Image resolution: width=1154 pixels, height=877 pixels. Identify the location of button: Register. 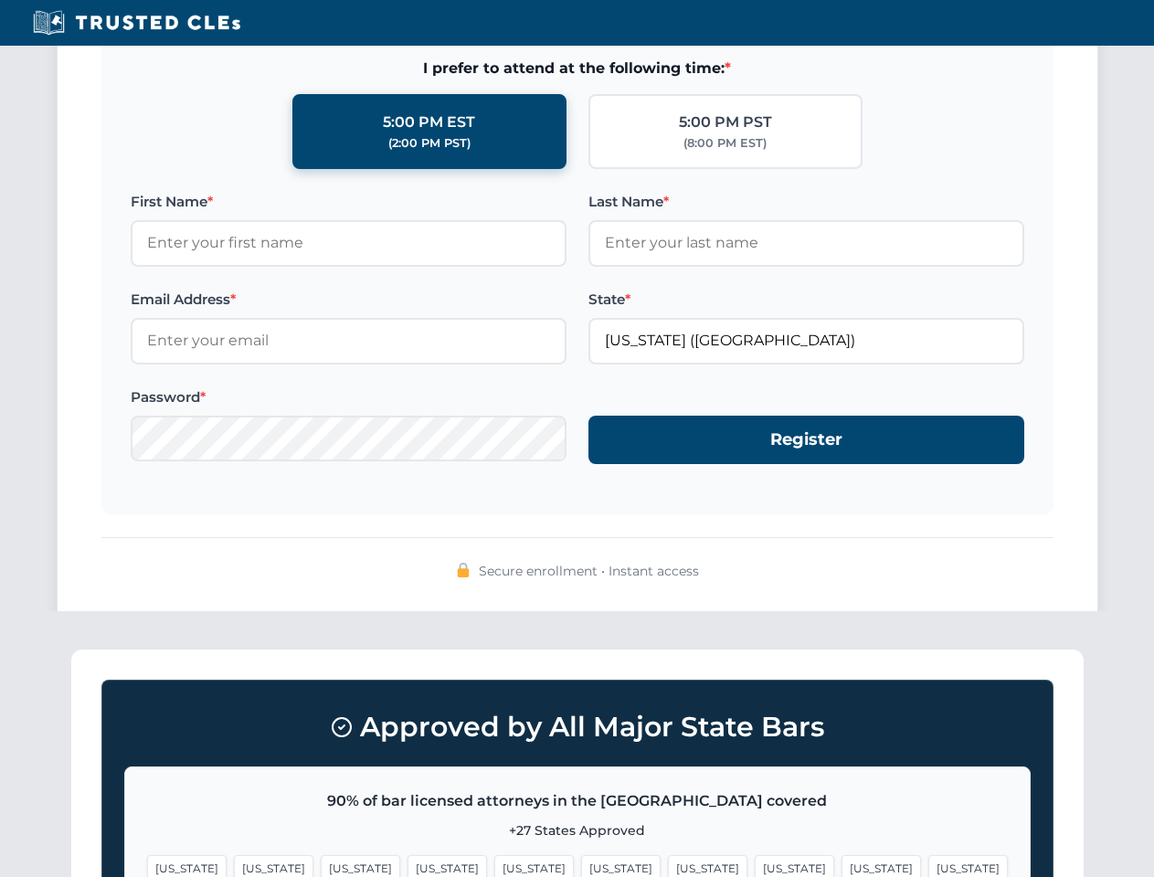
(806, 440).